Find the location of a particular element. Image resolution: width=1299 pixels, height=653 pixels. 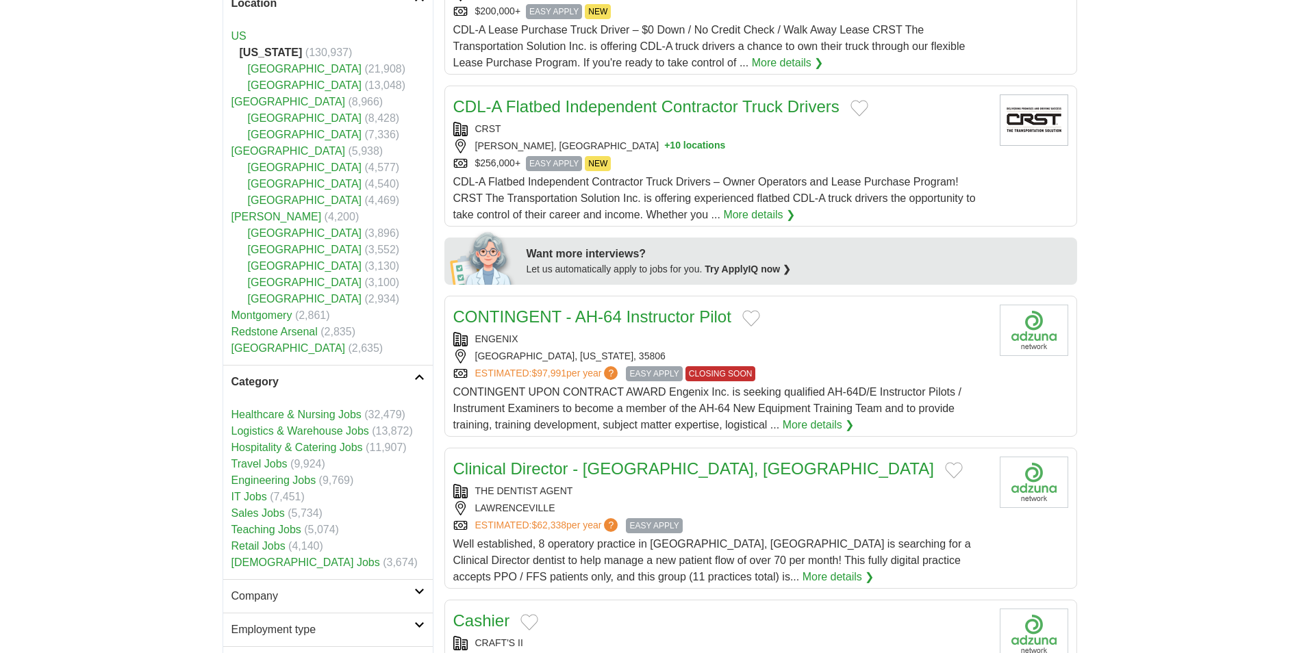

a: US is located at coordinates (239, 36).